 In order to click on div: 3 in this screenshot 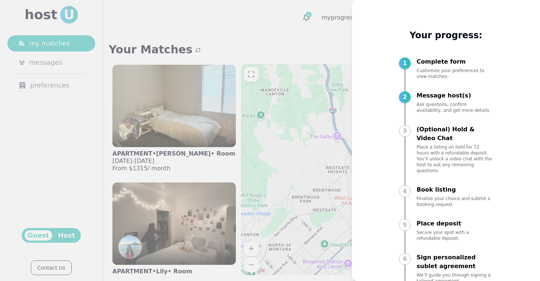, I will do `click(405, 131)`.